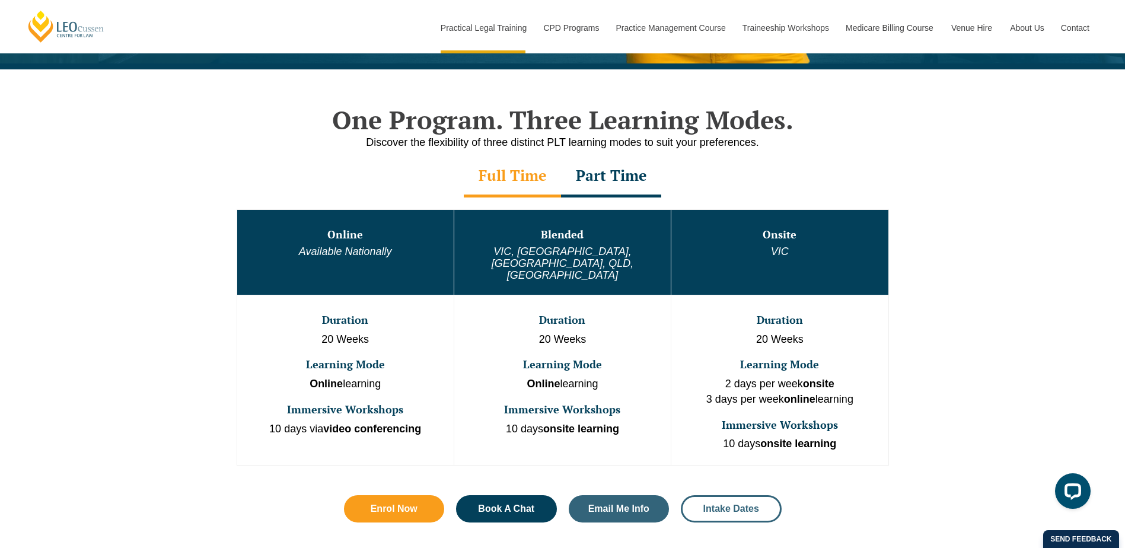  I want to click on em: VIC, so click(780, 251).